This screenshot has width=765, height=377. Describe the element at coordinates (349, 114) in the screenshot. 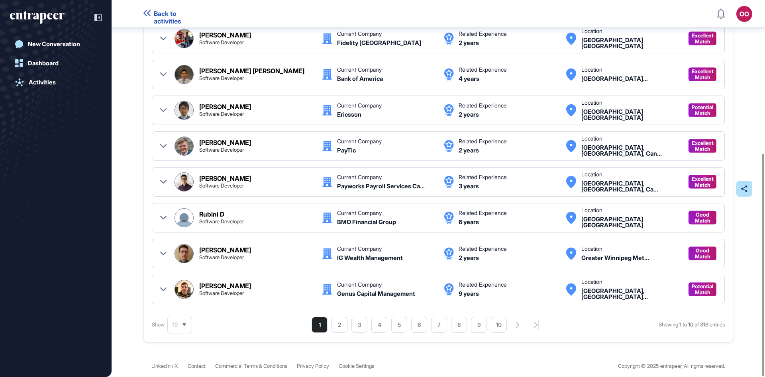

I see `div: Ericsson` at that location.